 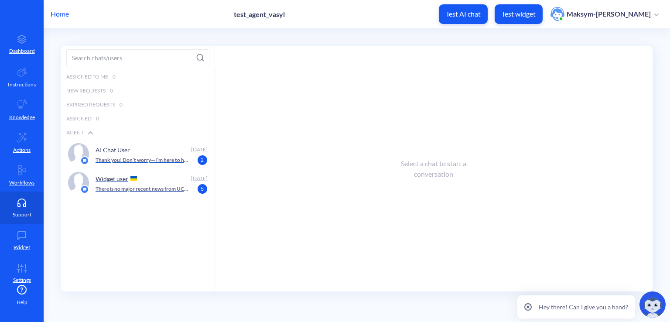 What do you see at coordinates (22, 280) in the screenshot?
I see `p: Settings` at bounding box center [22, 280].